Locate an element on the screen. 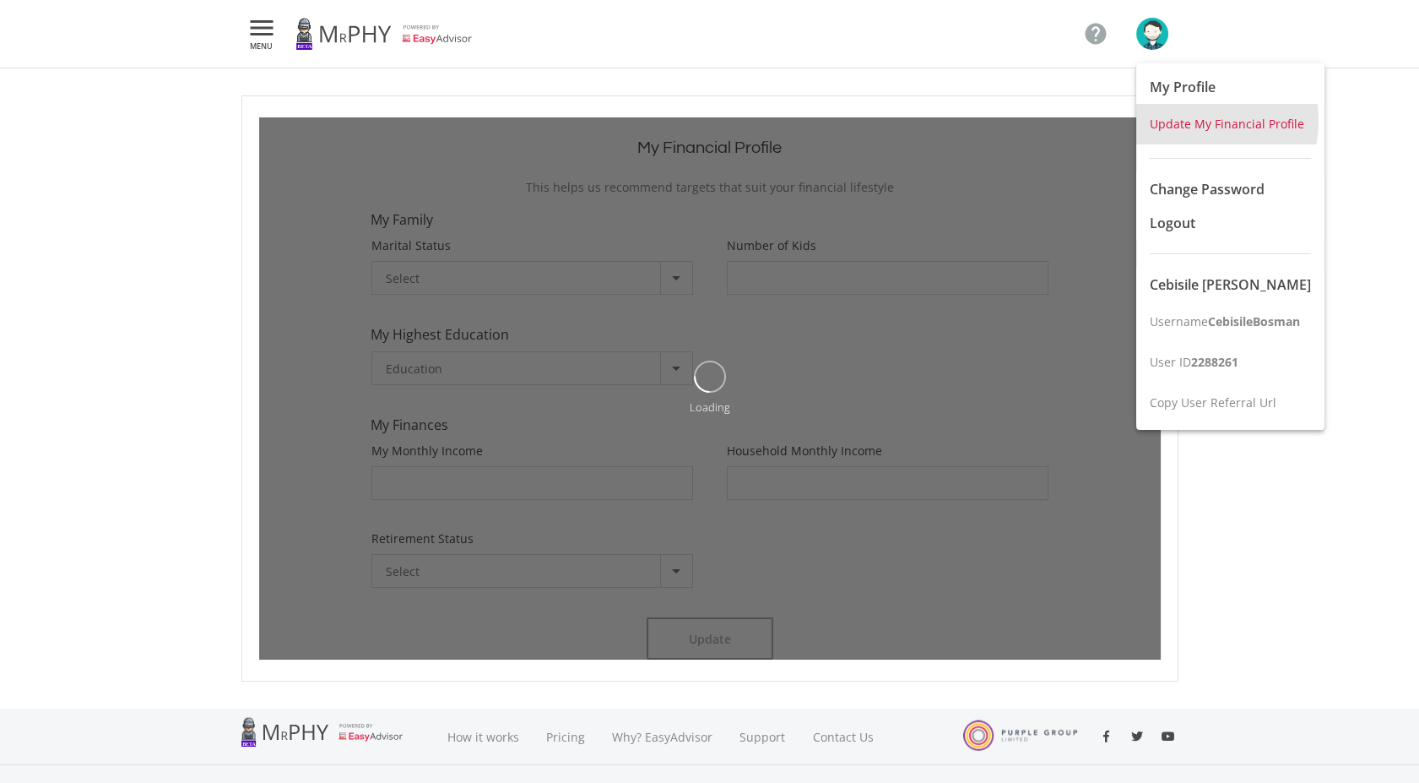 This screenshot has height=783, width=1419. span: MENU is located at coordinates (262, 46).